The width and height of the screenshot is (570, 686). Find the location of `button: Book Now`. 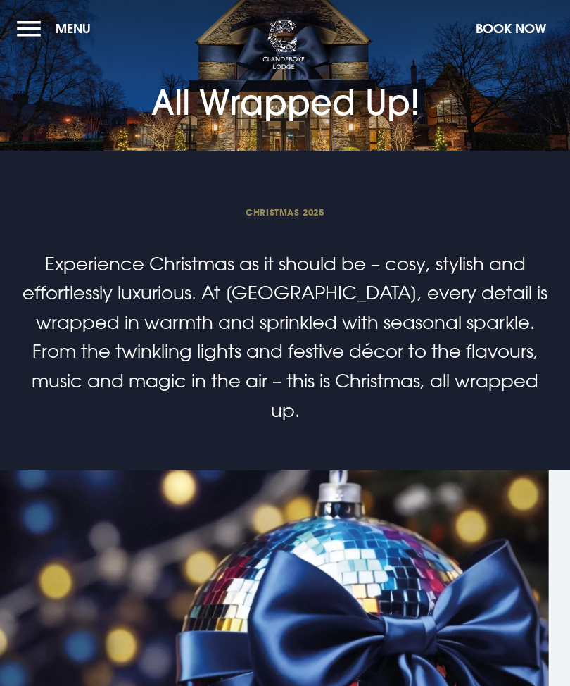

button: Book Now is located at coordinates (511, 28).